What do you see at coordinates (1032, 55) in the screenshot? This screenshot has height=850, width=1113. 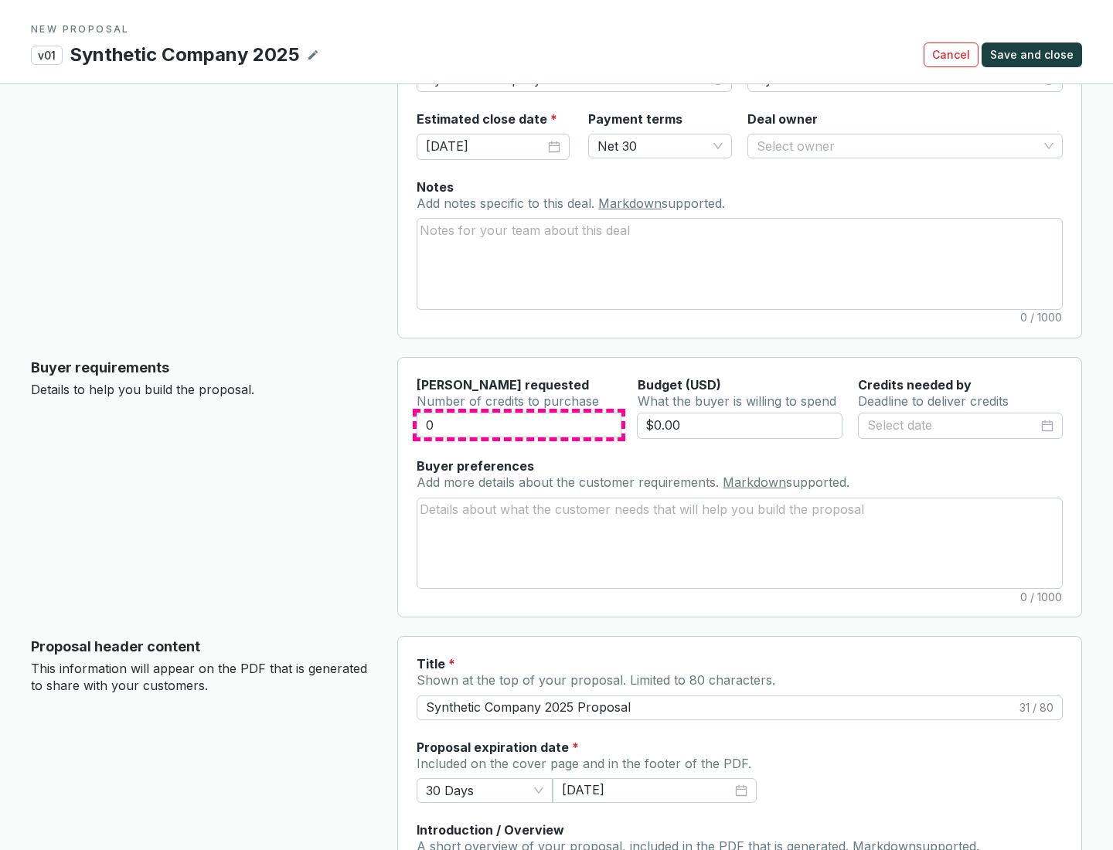 I see `span: Save and close` at bounding box center [1032, 55].